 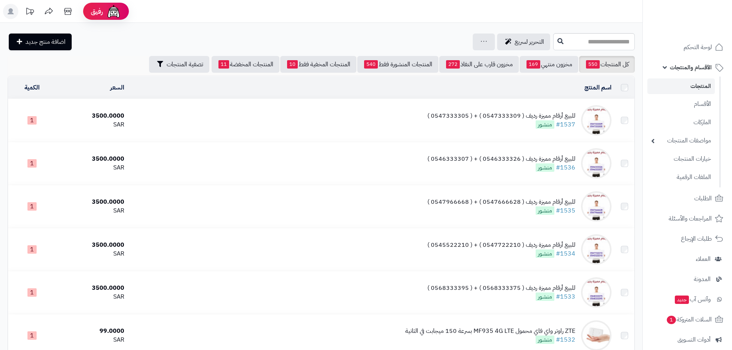 I want to click on span: السلات المتروكة, so click(x=689, y=320).